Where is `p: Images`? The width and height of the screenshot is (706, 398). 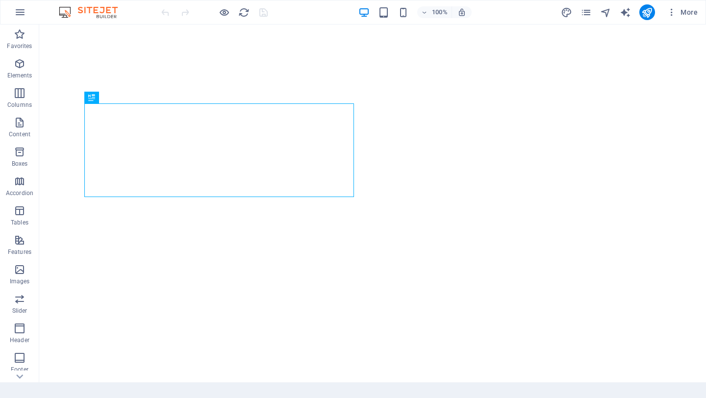
p: Images is located at coordinates (20, 282).